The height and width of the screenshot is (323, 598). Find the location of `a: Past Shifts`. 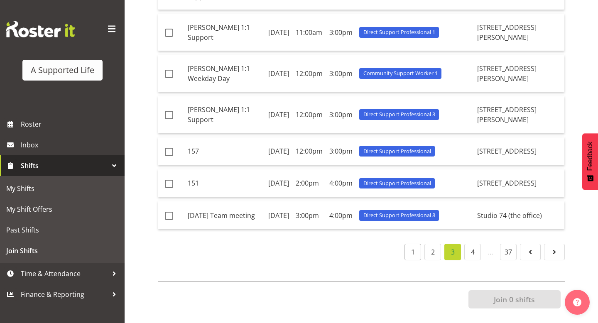

a: Past Shifts is located at coordinates (62, 230).